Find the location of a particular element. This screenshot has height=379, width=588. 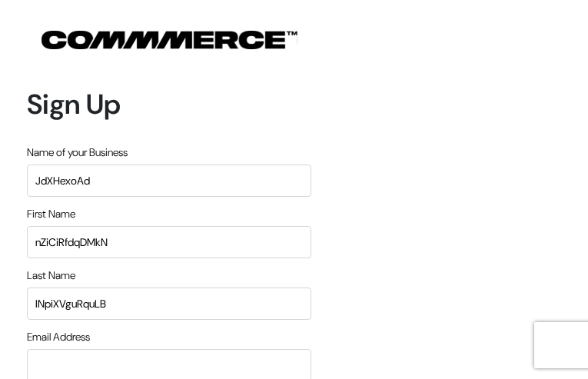

label: Name of your Business is located at coordinates (77, 152).